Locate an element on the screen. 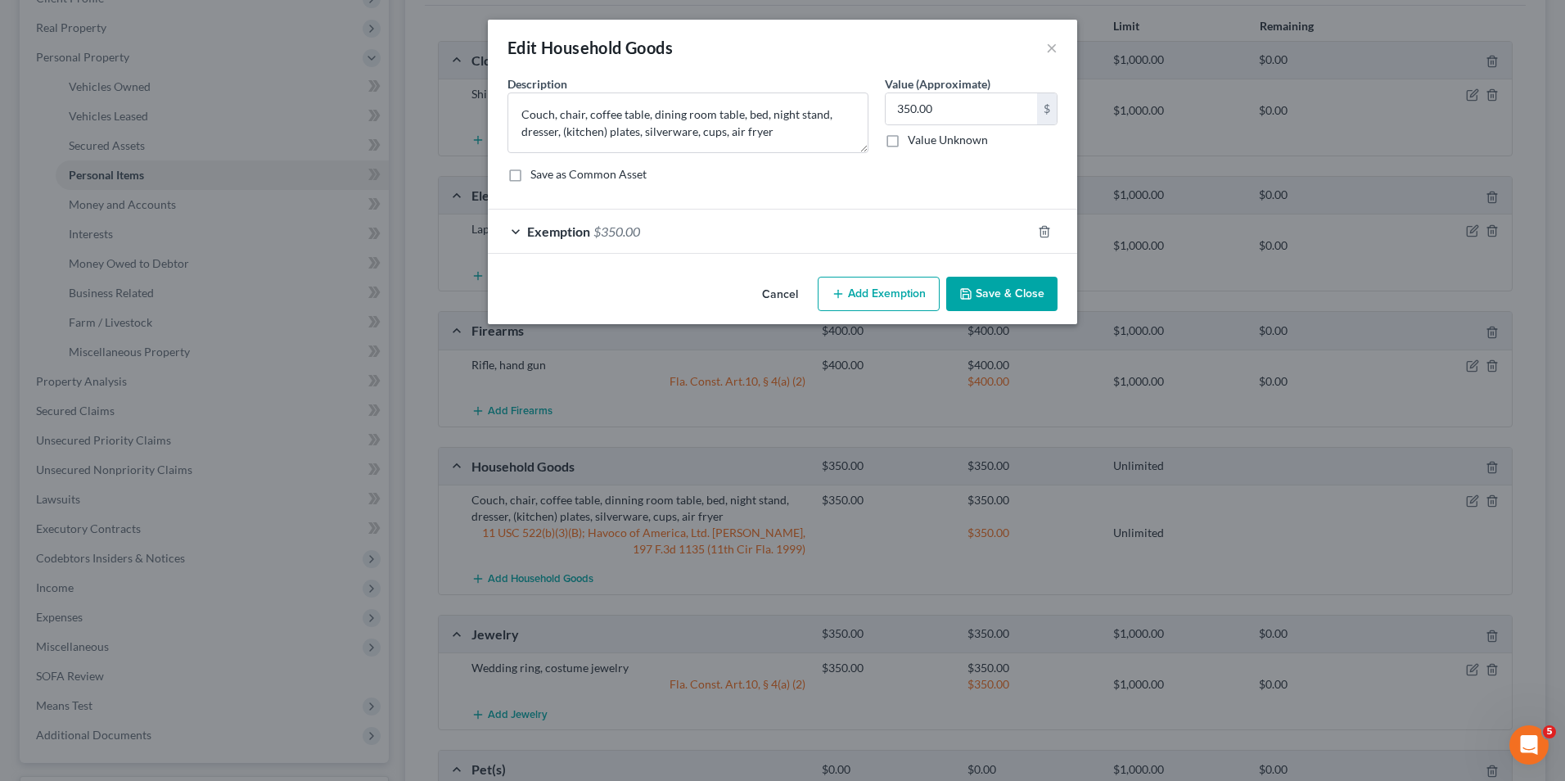  span: 5 is located at coordinates (1550, 732).